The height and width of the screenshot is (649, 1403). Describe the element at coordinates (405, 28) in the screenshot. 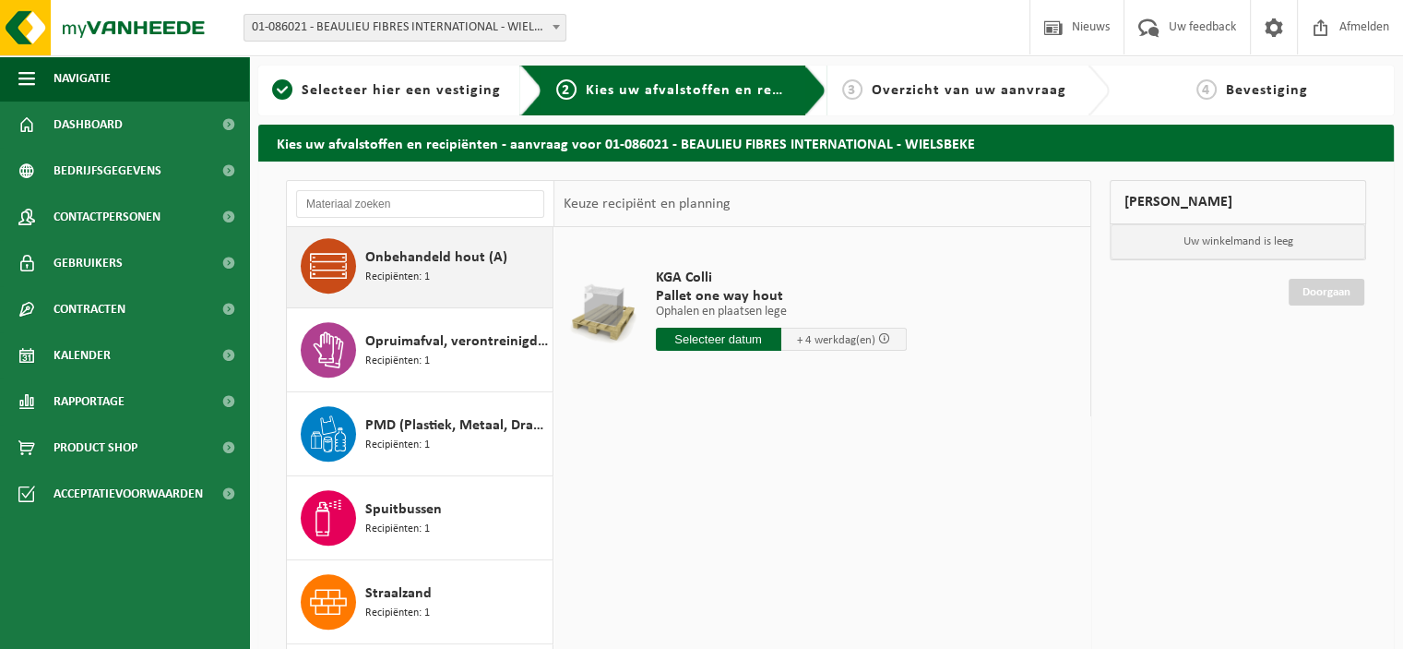

I see `span: 01-086021 - BEAULIEU FIBRES INTERNATIONAL - WIELSBEKE` at that location.